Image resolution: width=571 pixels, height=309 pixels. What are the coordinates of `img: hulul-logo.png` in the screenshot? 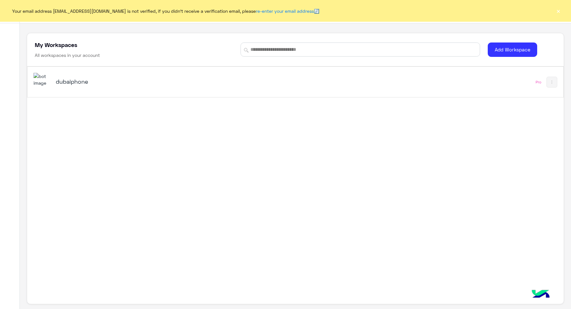 It's located at (541, 294).